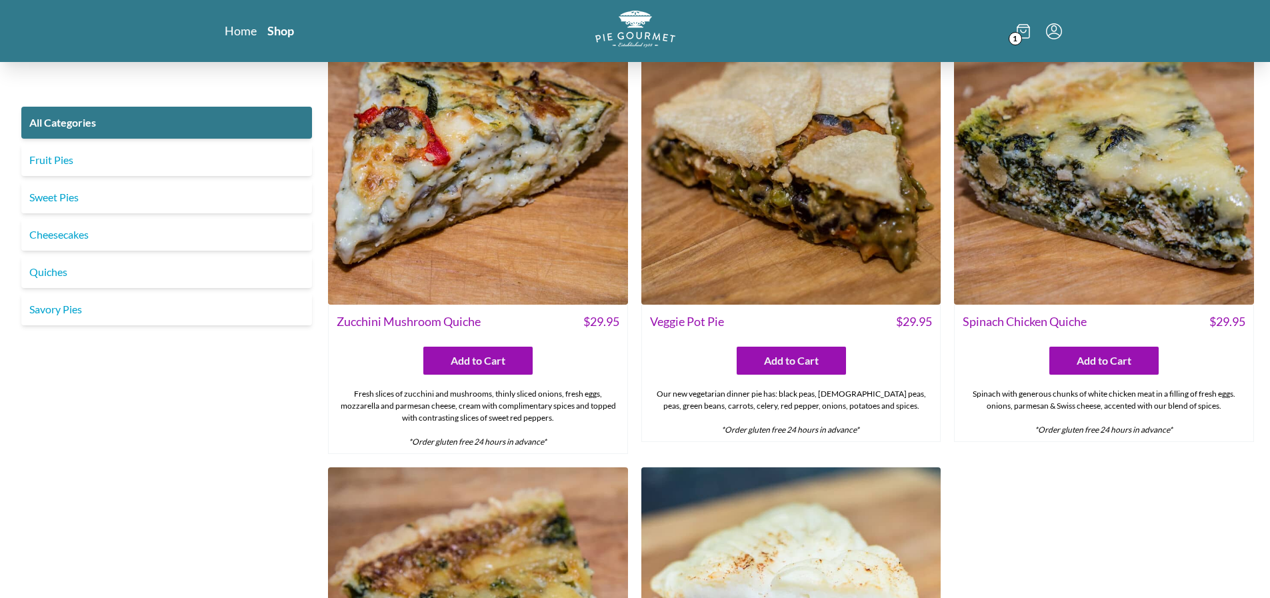  Describe the element at coordinates (635, 29) in the screenshot. I see `img: logo` at that location.